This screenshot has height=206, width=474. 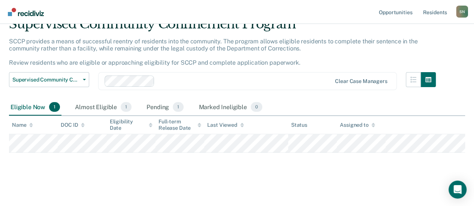 I want to click on span: 0, so click(x=256, y=107).